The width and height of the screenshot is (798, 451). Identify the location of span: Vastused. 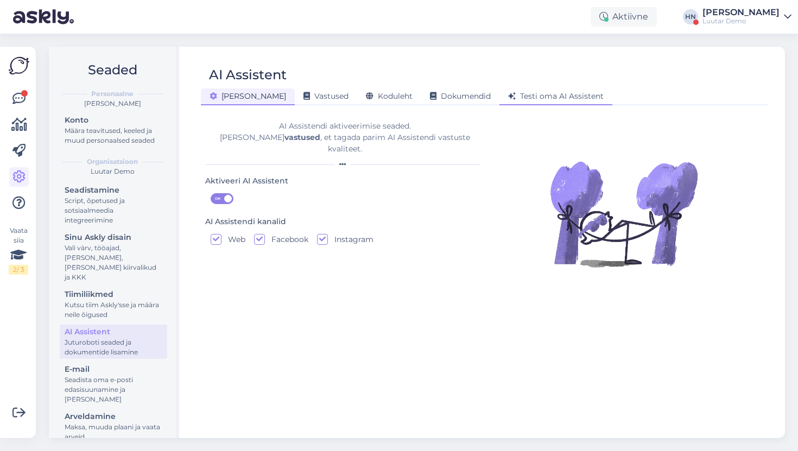
(326, 96).